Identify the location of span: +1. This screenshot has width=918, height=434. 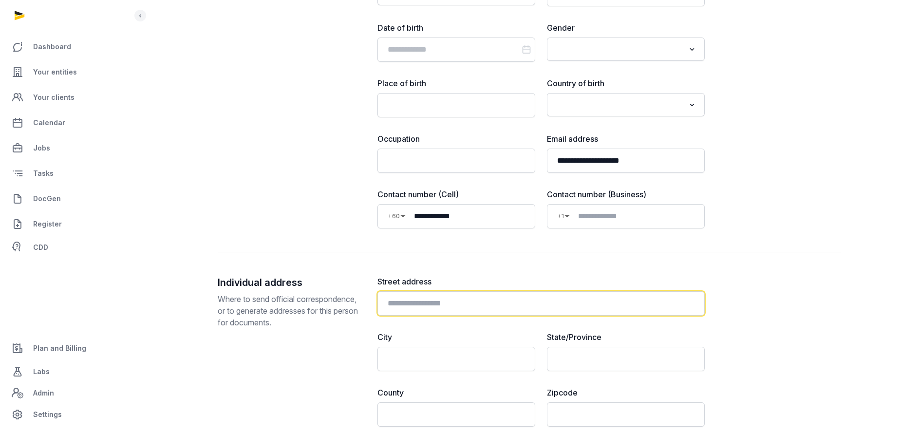
(560, 216).